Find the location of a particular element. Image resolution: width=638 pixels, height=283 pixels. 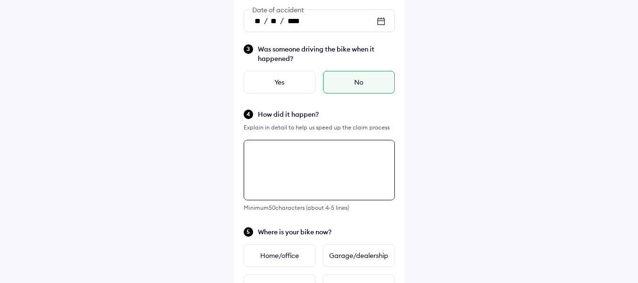

span: Where is your bike now? is located at coordinates (326, 232).